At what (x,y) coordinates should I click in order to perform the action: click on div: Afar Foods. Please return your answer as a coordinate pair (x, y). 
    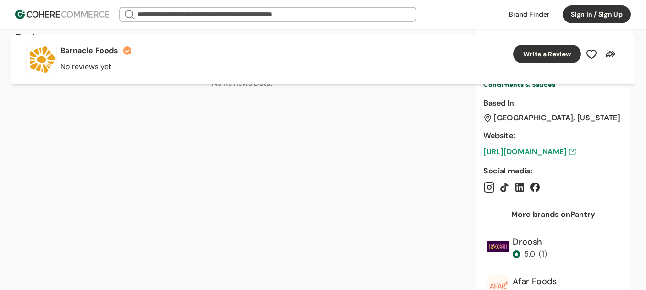
    Looking at the image, I should click on (534, 281).